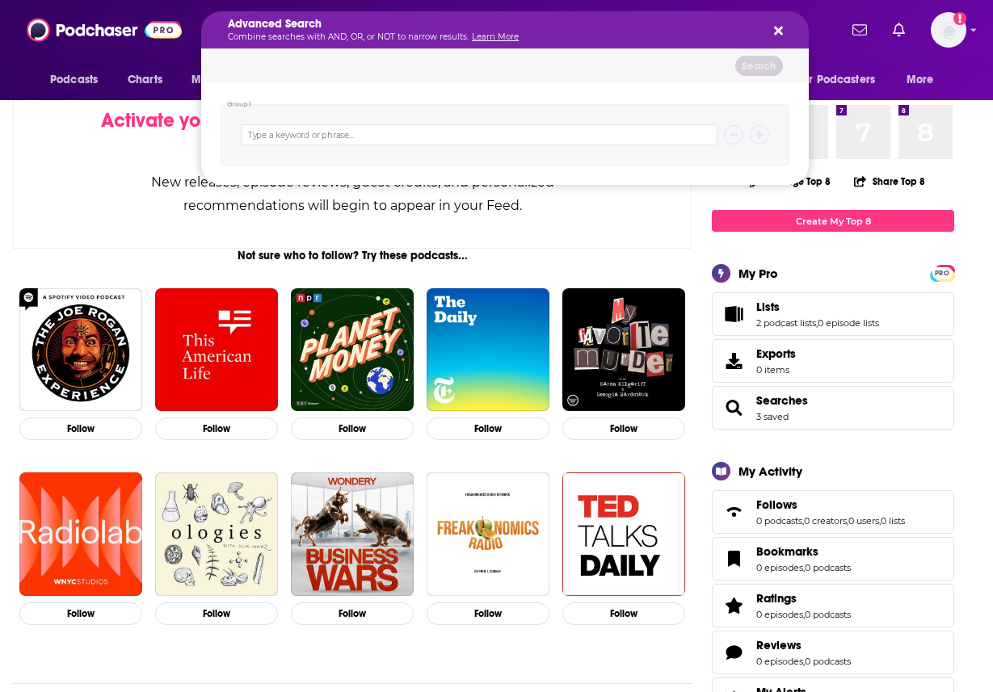 This screenshot has height=692, width=993. What do you see at coordinates (145, 80) in the screenshot?
I see `span: Charts` at bounding box center [145, 80].